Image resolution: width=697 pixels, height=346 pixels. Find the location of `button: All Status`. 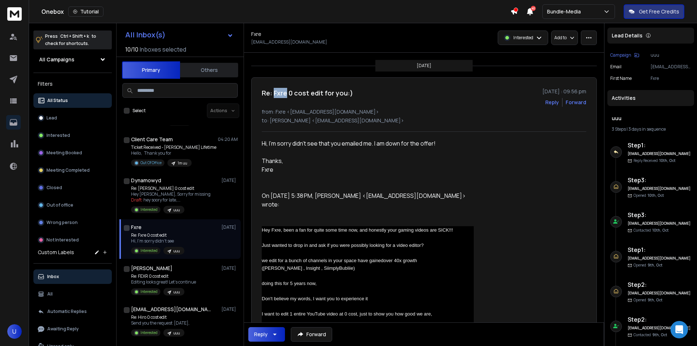

button: All Status is located at coordinates (73, 101).